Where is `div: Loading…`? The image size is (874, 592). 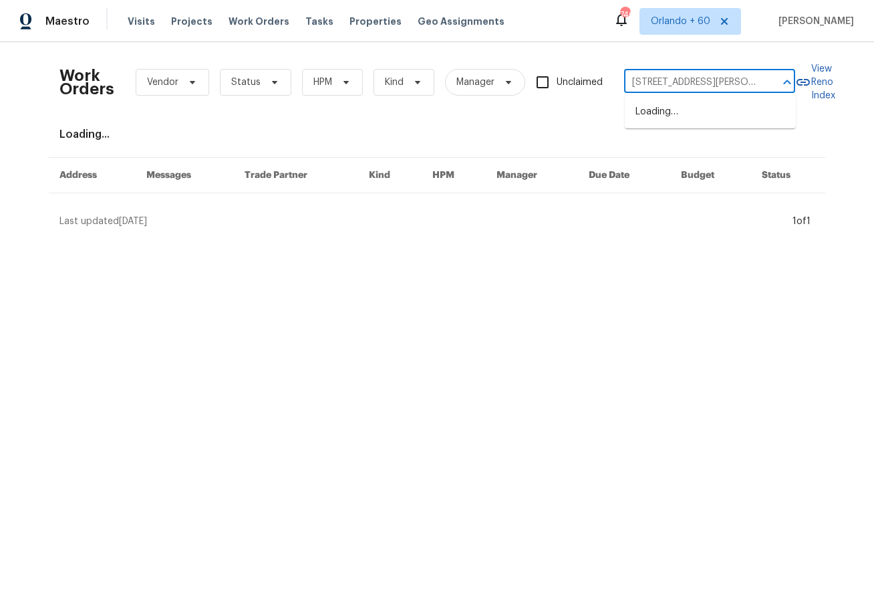
div: Loading… is located at coordinates (711, 112).